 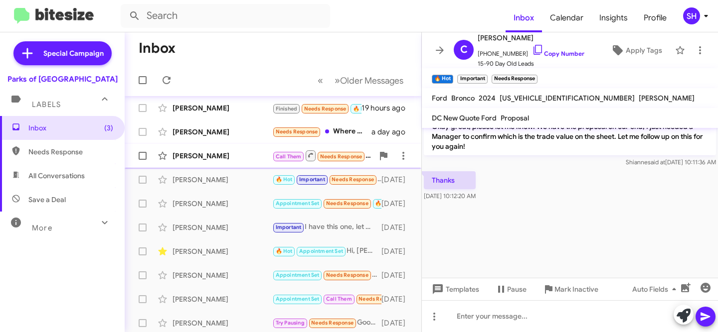 I want to click on span: Insights, so click(x=613, y=18).